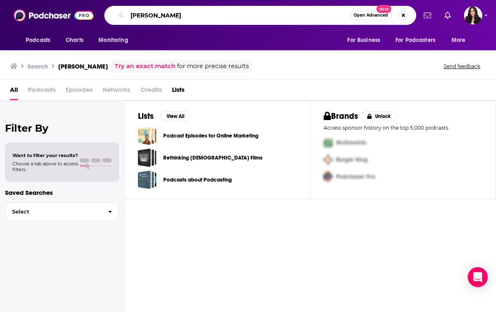 This screenshot has height=312, width=496. I want to click on h3: Search, so click(38, 66).